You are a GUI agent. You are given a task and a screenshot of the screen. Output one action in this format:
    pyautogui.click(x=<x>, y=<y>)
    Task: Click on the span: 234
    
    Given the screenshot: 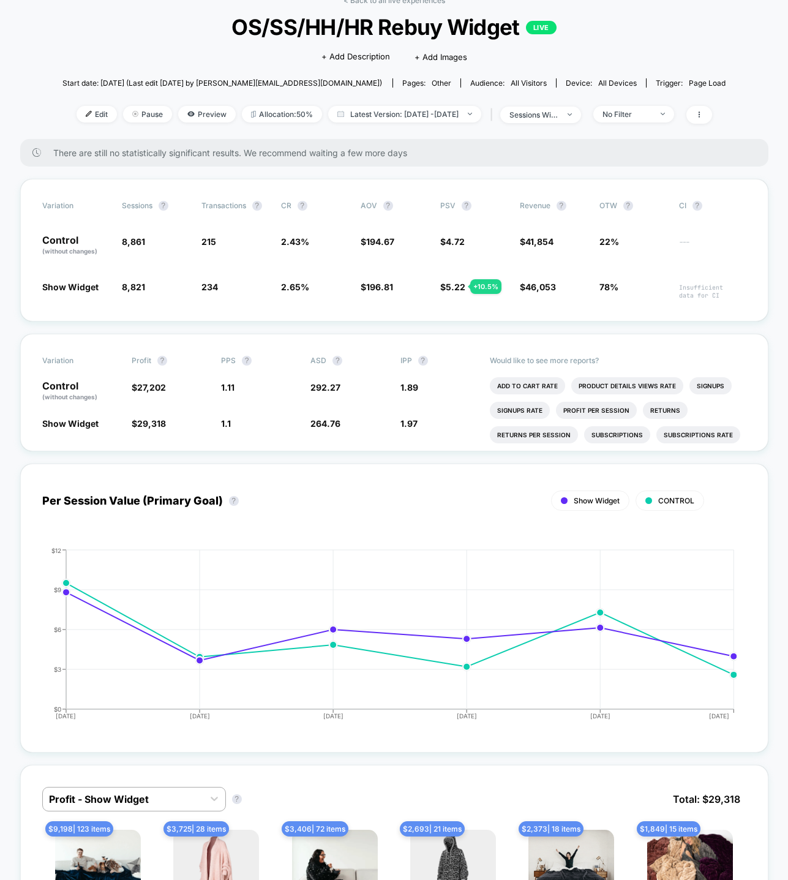 What is the action you would take?
    pyautogui.click(x=209, y=287)
    